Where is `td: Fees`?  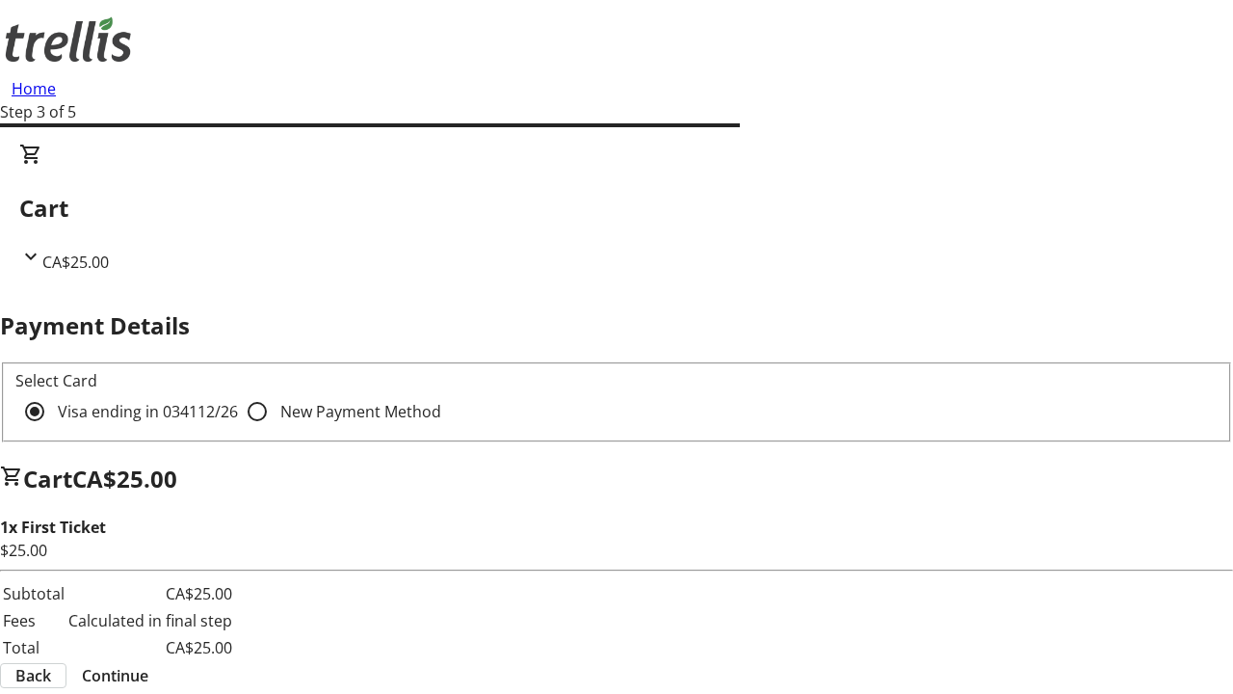 td: Fees is located at coordinates (34, 621).